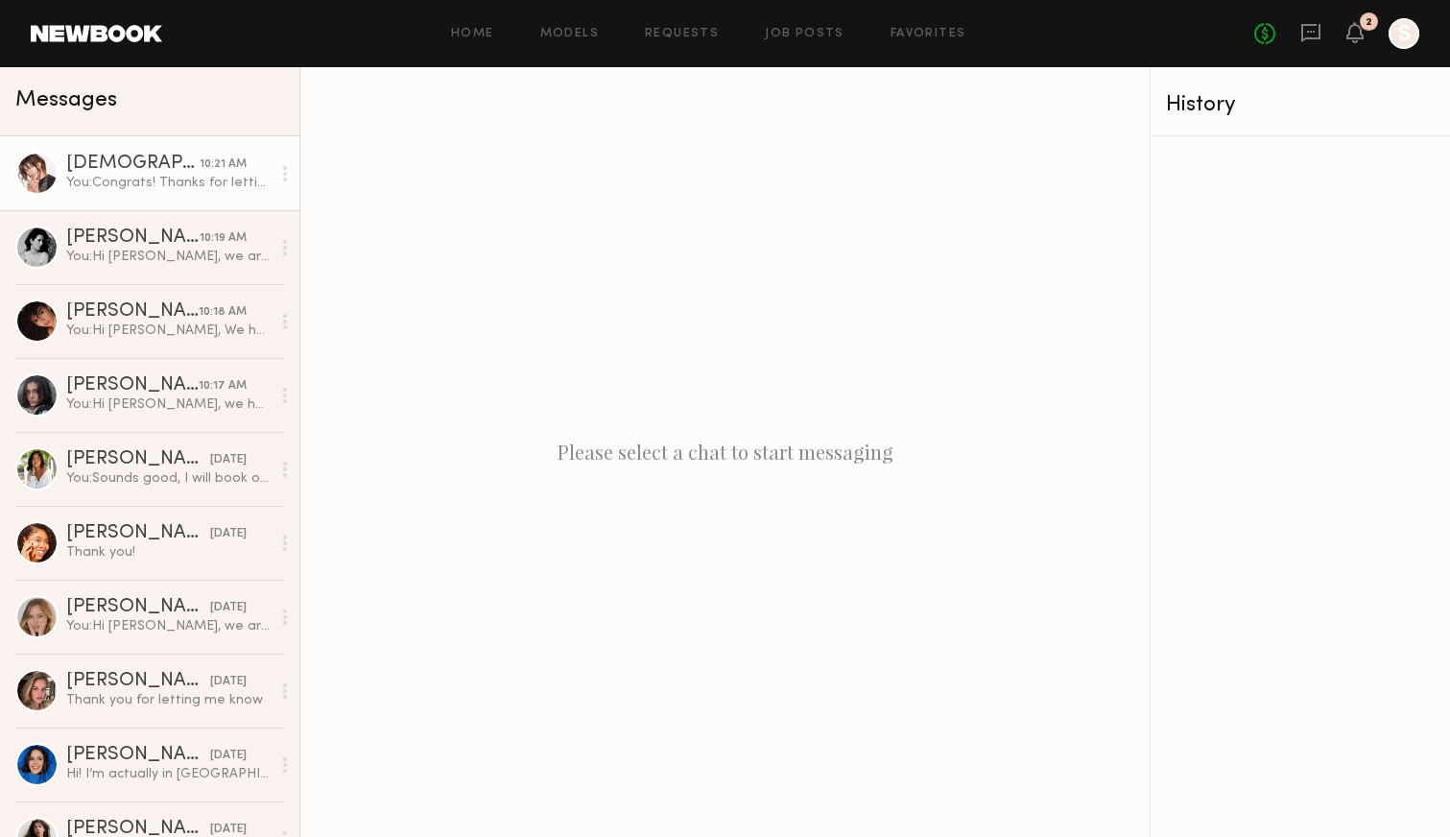 This screenshot has width=1450, height=837. Describe the element at coordinates (66, 100) in the screenshot. I see `span: Messages` at that location.